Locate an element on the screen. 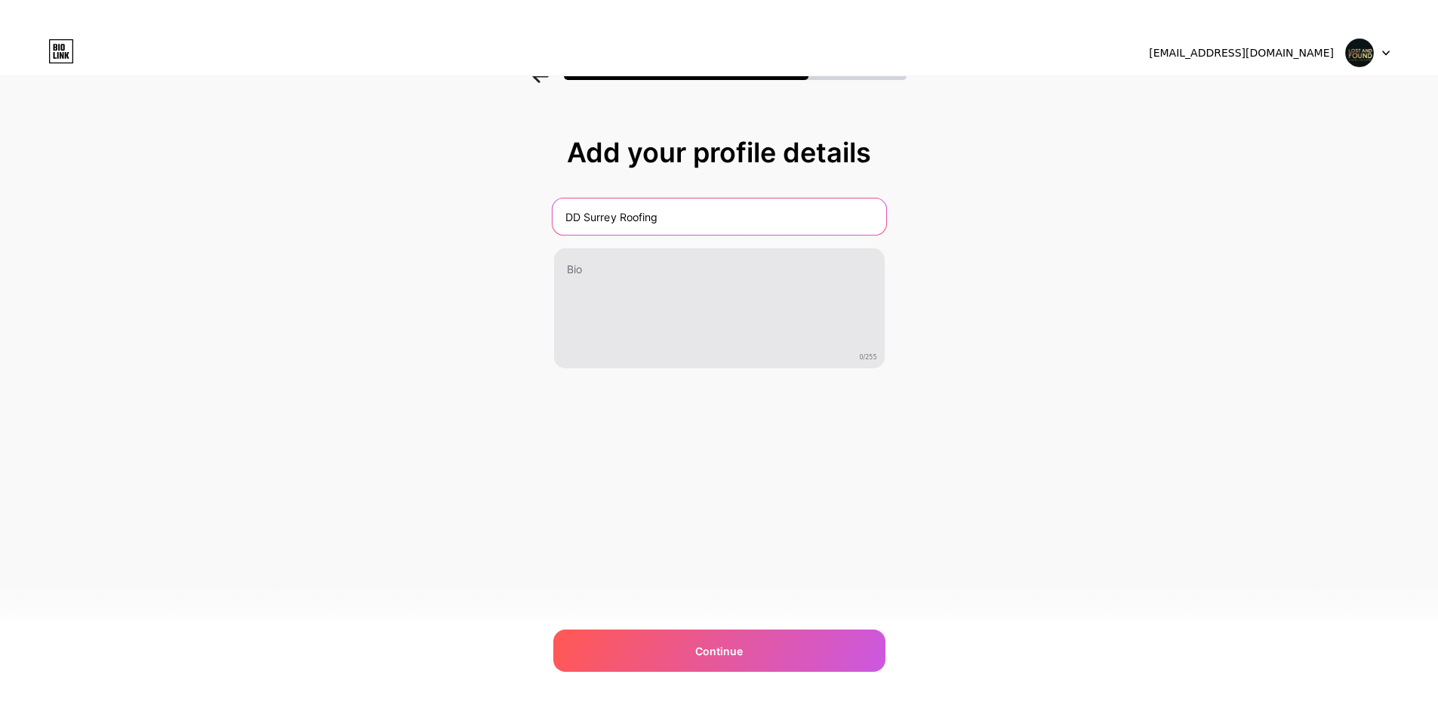 The height and width of the screenshot is (702, 1438). input: Your name is located at coordinates (719, 217).